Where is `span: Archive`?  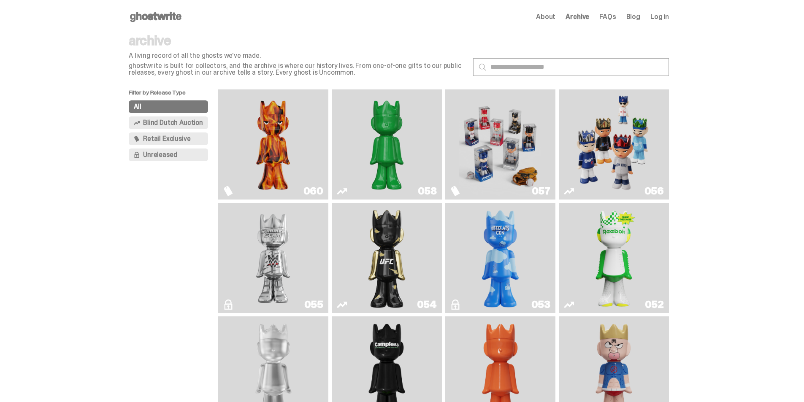
span: Archive is located at coordinates (577, 17).